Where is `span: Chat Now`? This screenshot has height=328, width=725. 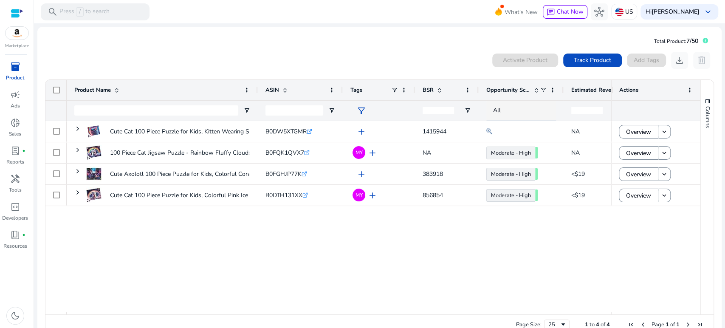 span: Chat Now is located at coordinates (570, 11).